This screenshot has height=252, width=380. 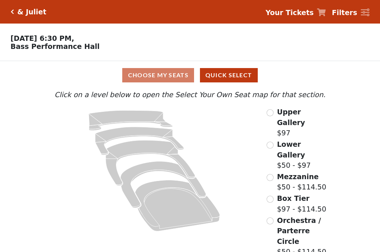 What do you see at coordinates (229, 75) in the screenshot?
I see `button: Quick Select` at bounding box center [229, 75].